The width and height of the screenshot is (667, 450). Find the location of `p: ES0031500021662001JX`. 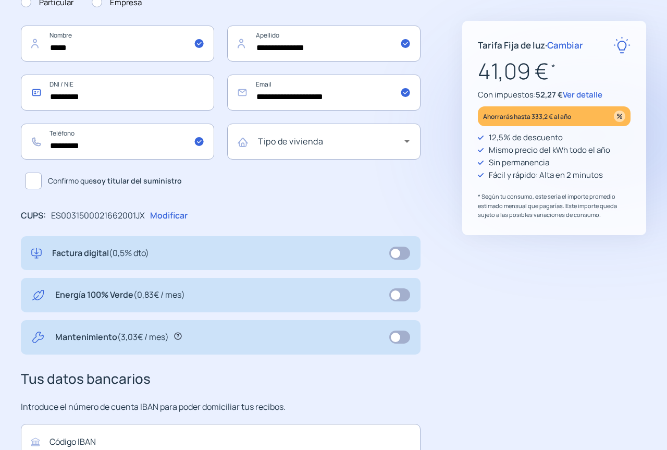

p: ES0031500021662001JX is located at coordinates (98, 216).